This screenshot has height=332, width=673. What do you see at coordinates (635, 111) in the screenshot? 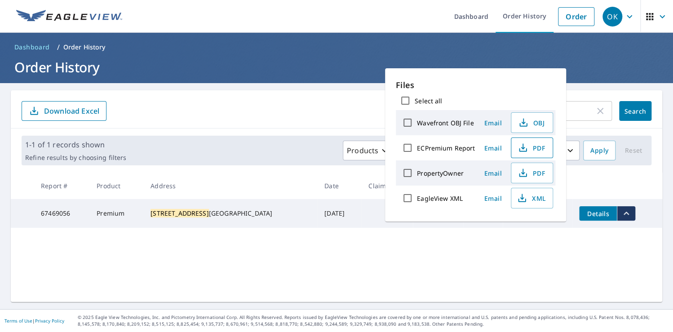
I see `button: Search` at bounding box center [635, 111].